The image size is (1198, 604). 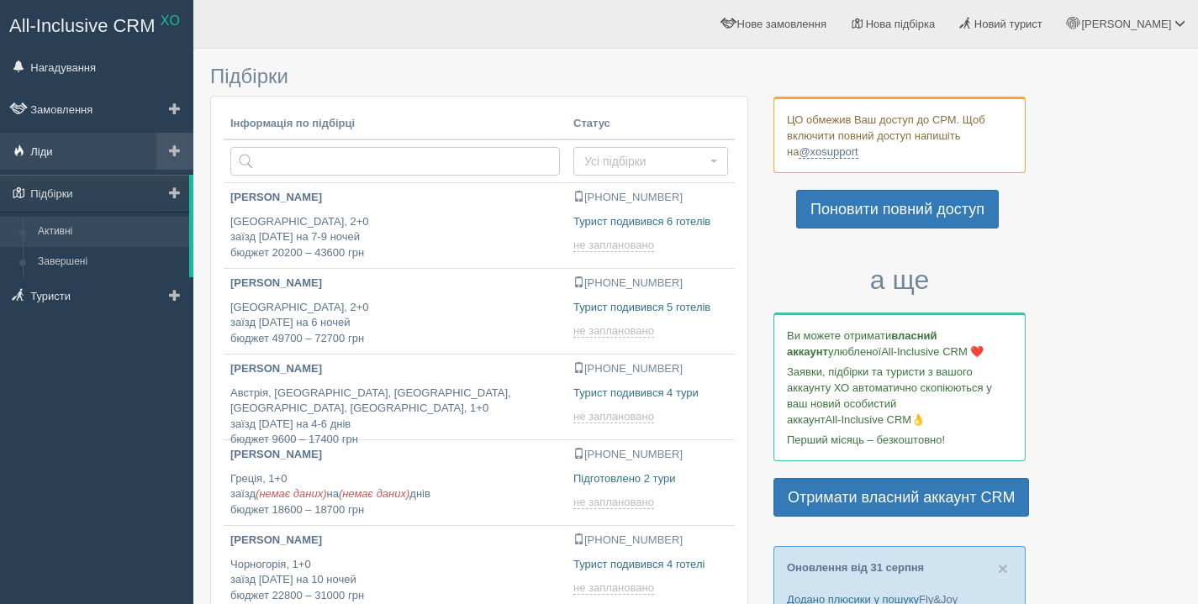 I want to click on b: власний аккаунт, so click(x=862, y=344).